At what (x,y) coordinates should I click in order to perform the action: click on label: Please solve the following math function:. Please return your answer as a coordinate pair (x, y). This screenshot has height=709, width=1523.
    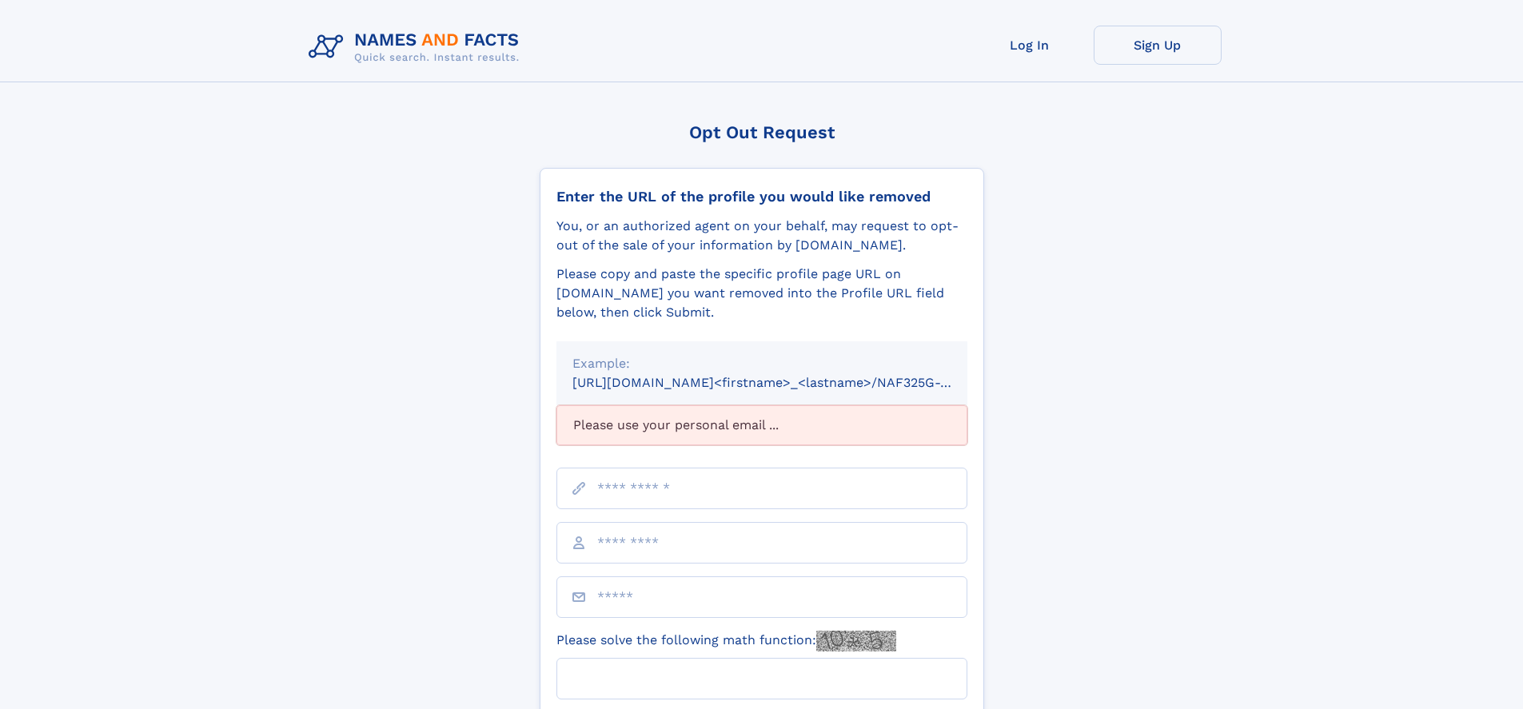
    Looking at the image, I should click on (726, 641).